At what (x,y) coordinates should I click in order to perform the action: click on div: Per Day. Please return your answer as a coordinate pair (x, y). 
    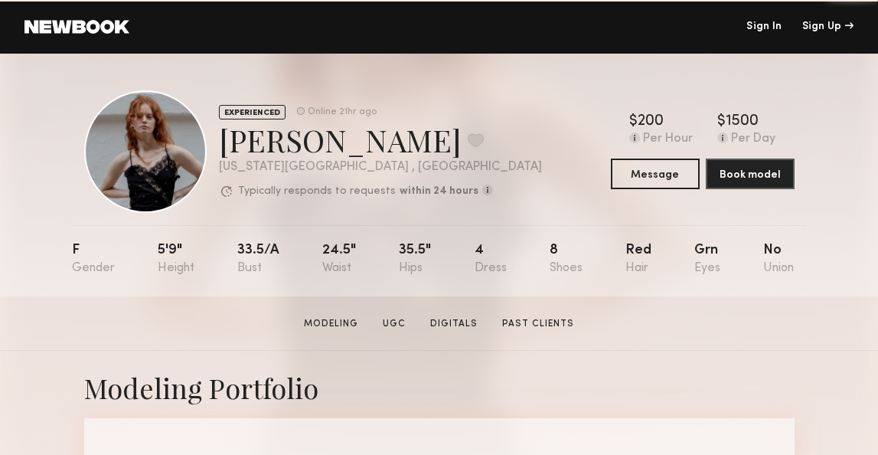
    Looking at the image, I should click on (753, 139).